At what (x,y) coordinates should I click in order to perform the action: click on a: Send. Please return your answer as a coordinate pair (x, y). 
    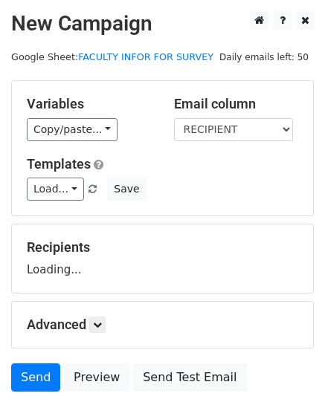
    Looking at the image, I should click on (36, 378).